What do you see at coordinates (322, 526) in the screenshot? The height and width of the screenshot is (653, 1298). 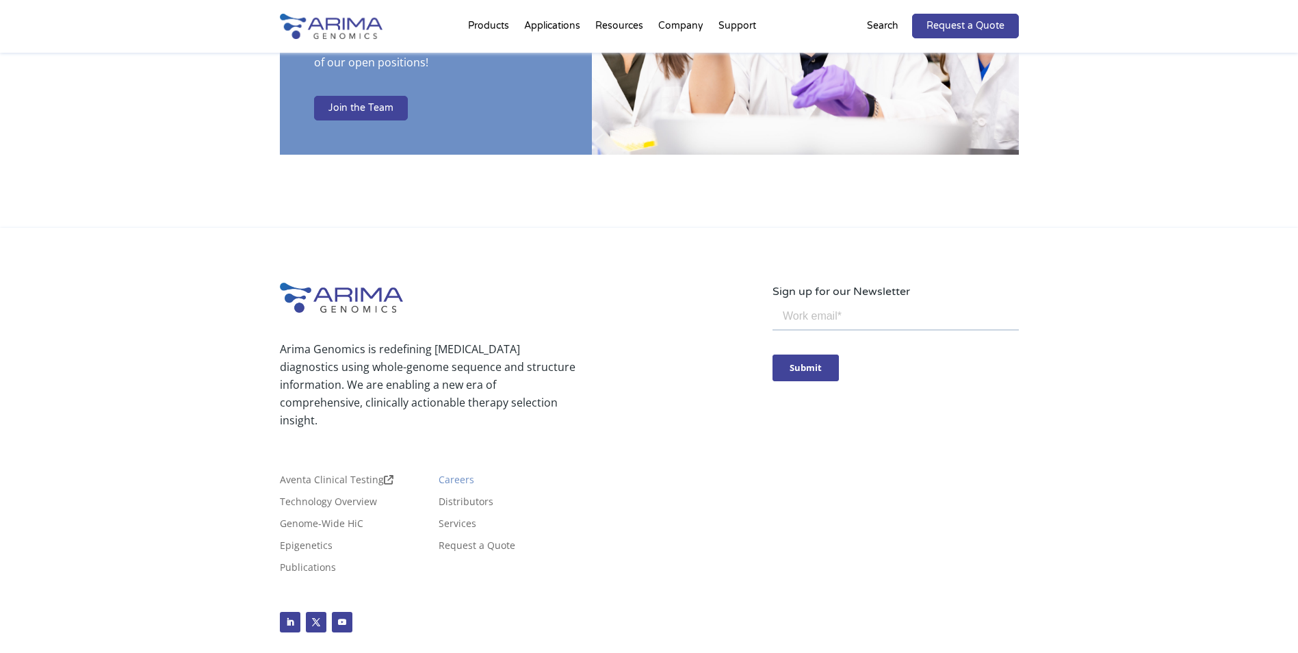 I see `a: Genome-Wide HiC` at bounding box center [322, 526].